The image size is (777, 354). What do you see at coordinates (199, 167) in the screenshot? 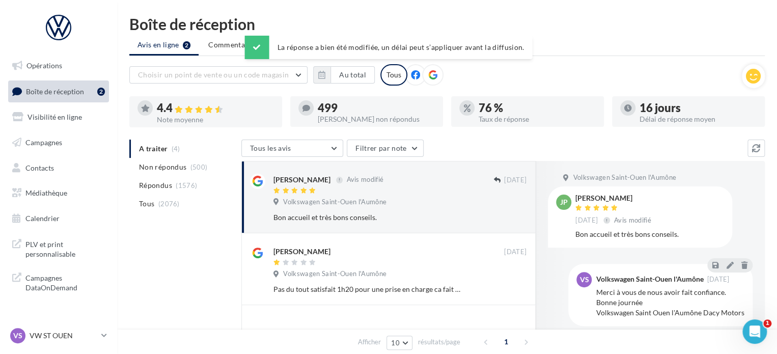
I see `span: (500)` at bounding box center [199, 167].